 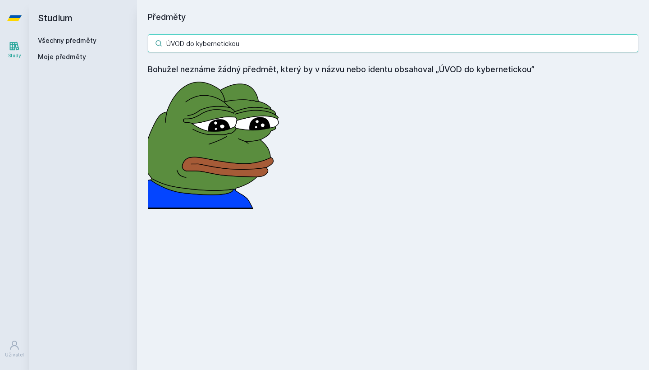 What do you see at coordinates (14, 354) in the screenshot?
I see `div: Uživatel` at bounding box center [14, 354].